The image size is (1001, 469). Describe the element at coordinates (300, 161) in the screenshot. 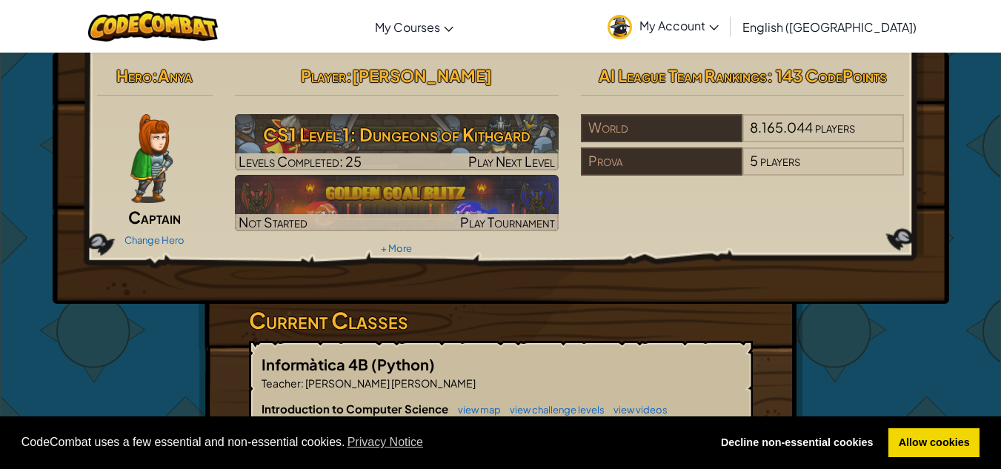

I see `span: Levels Completed: 25` at that location.